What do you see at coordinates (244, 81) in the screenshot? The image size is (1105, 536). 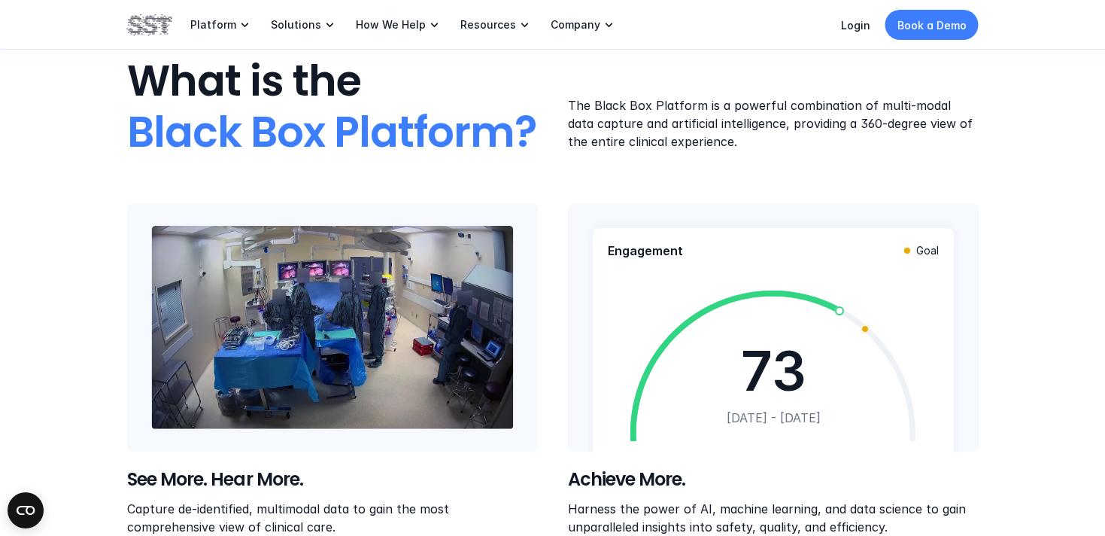 I see `span: What is the` at bounding box center [244, 81].